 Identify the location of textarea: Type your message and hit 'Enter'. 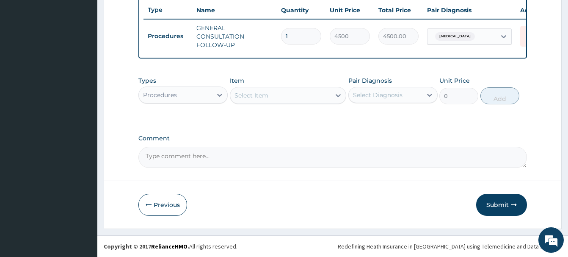
(83, 183).